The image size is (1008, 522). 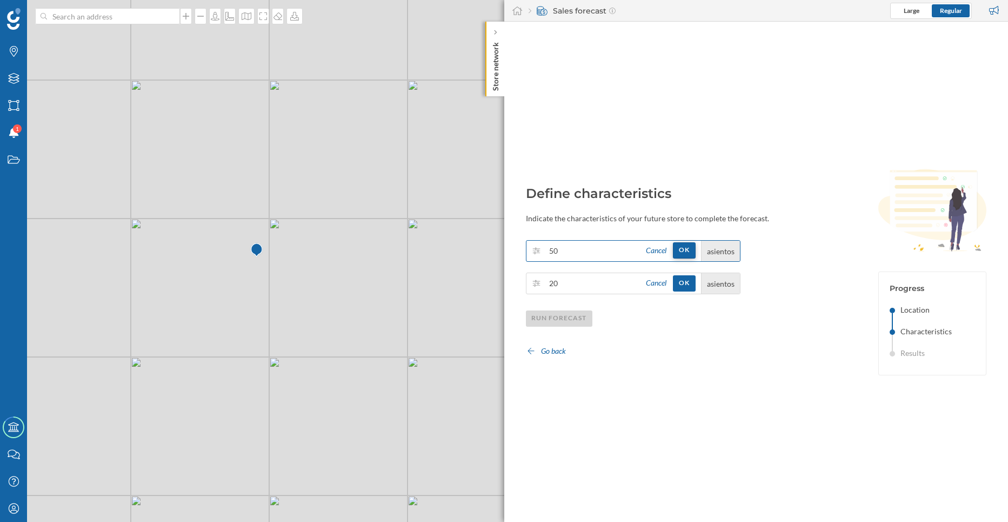 What do you see at coordinates (933, 288) in the screenshot?
I see `div: Progress` at bounding box center [933, 288].